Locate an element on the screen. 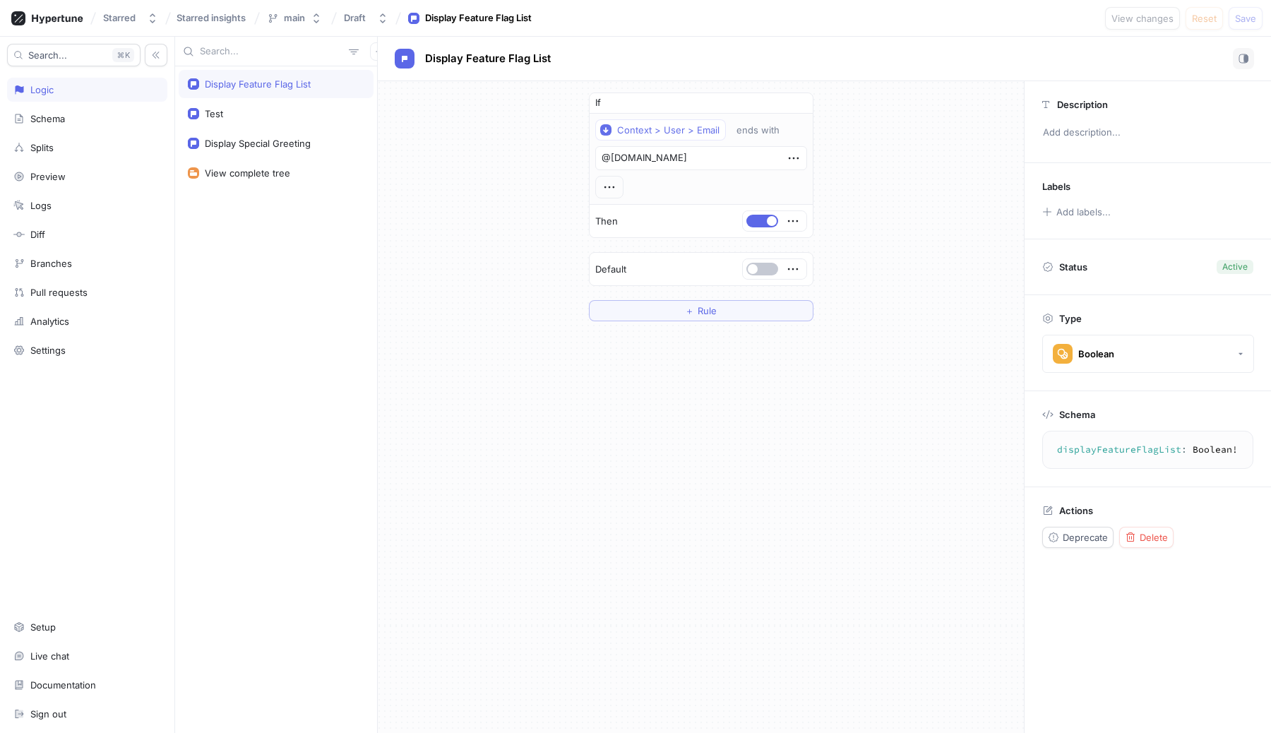 The width and height of the screenshot is (1271, 733). div: K is located at coordinates (123, 55).